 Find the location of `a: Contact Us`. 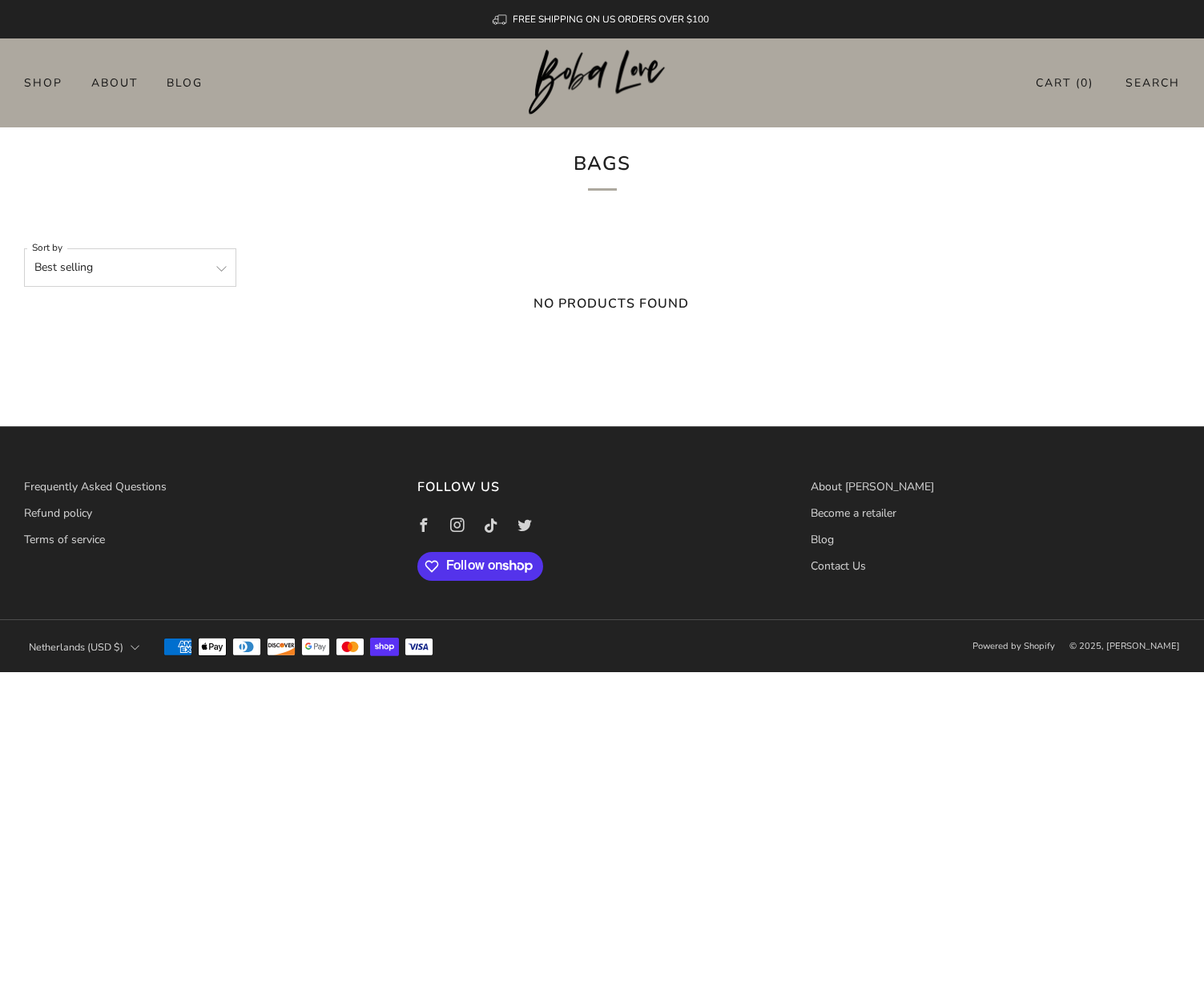

a: Contact Us is located at coordinates (838, 565).